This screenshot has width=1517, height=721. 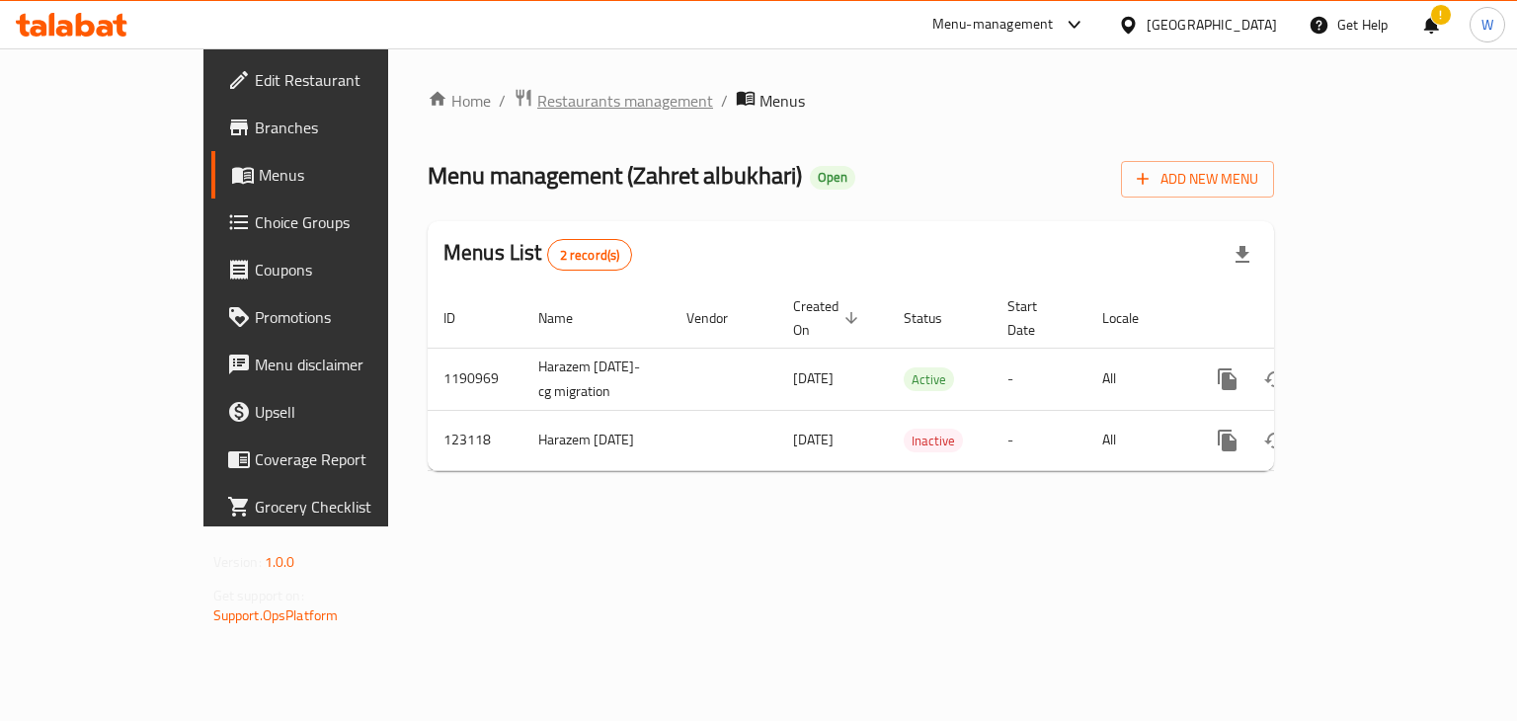 I want to click on span: Promotions, so click(x=348, y=317).